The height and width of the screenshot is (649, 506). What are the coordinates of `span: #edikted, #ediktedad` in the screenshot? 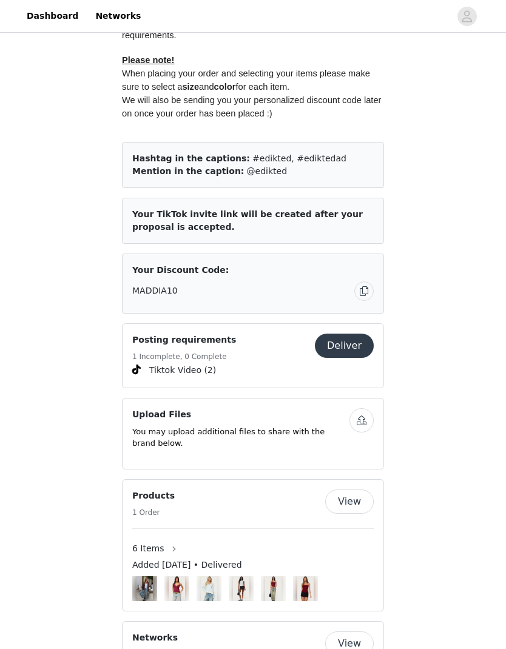 It's located at (299, 159).